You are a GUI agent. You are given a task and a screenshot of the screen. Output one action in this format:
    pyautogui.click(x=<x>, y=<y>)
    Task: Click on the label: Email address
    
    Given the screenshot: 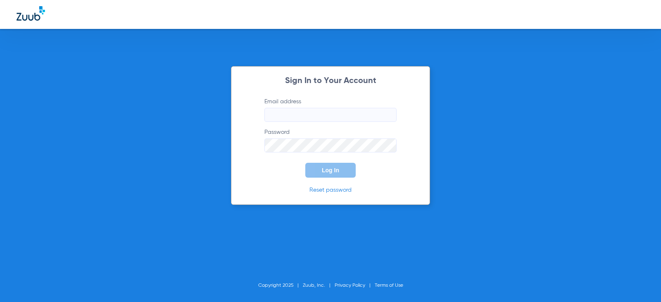 What is the action you would take?
    pyautogui.click(x=330, y=109)
    